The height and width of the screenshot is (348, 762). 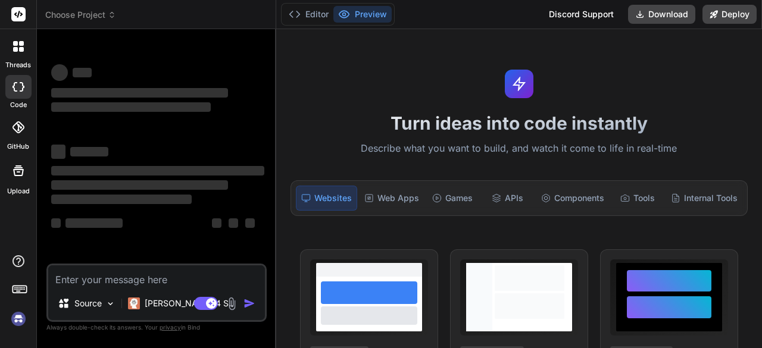 What do you see at coordinates (249, 304) in the screenshot?
I see `img: icon` at bounding box center [249, 304].